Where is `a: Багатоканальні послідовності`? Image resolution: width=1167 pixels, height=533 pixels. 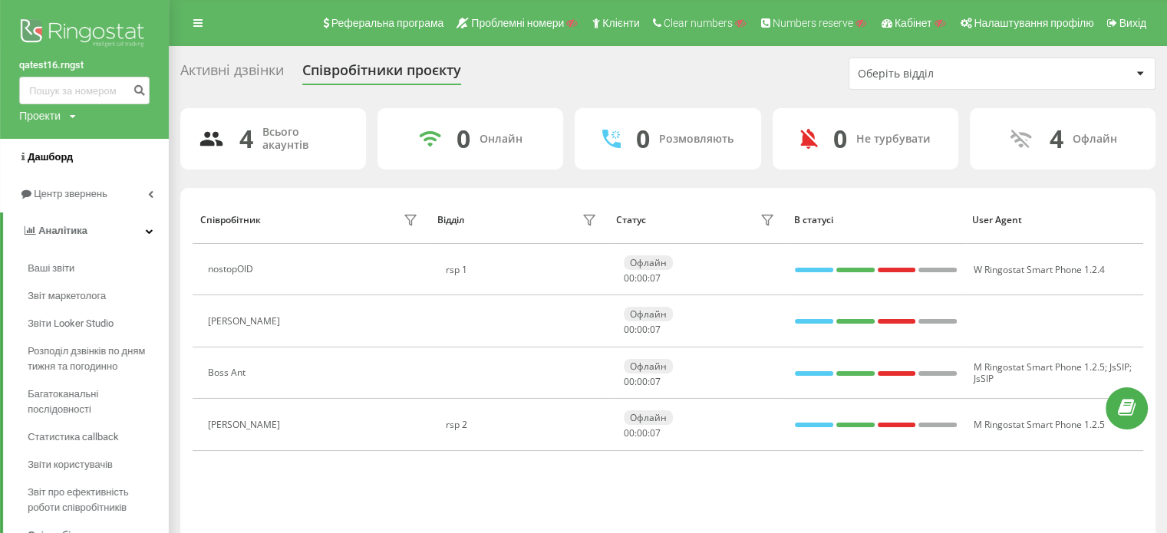 a: Багатоканальні послідовності is located at coordinates (98, 402).